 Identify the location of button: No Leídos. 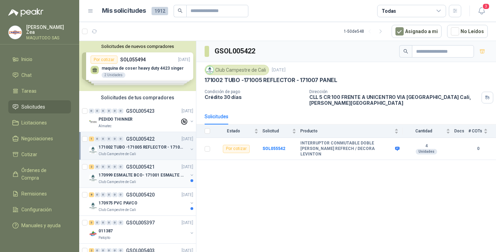
(467, 31).